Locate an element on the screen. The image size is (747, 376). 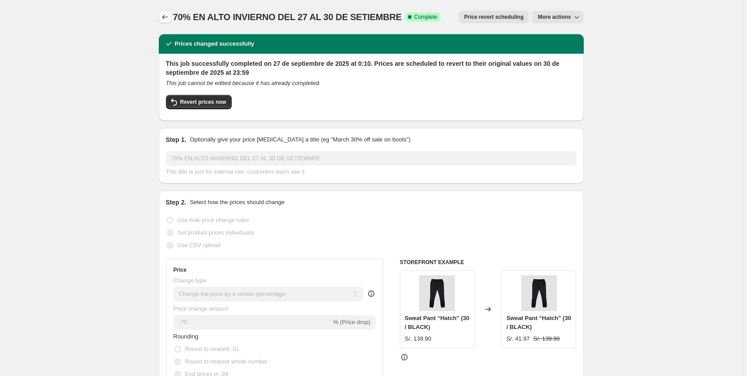
span: Price revert scheduling is located at coordinates (494, 17).